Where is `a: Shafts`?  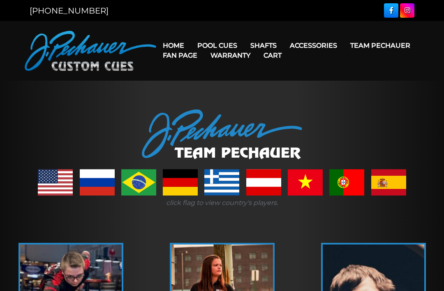 a: Shafts is located at coordinates (264, 45).